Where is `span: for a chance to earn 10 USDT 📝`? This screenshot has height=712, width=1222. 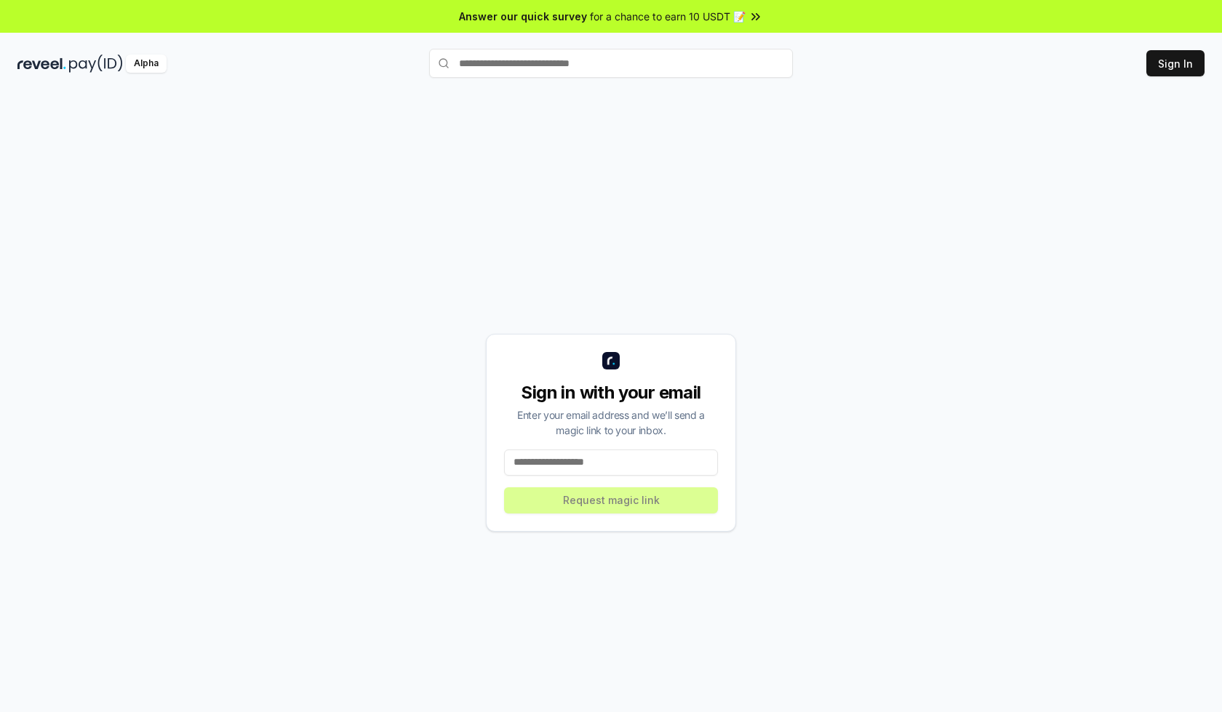 span: for a chance to earn 10 USDT 📝 is located at coordinates (668, 16).